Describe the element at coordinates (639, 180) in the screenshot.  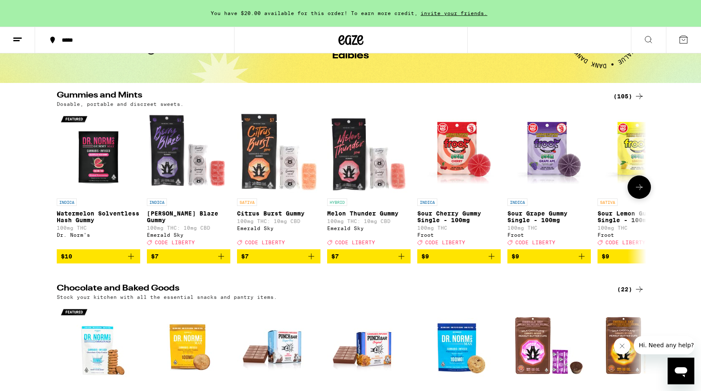
I see `a: Open page for Sour Lemon Gummy Single - 100mg from Froot` at that location.